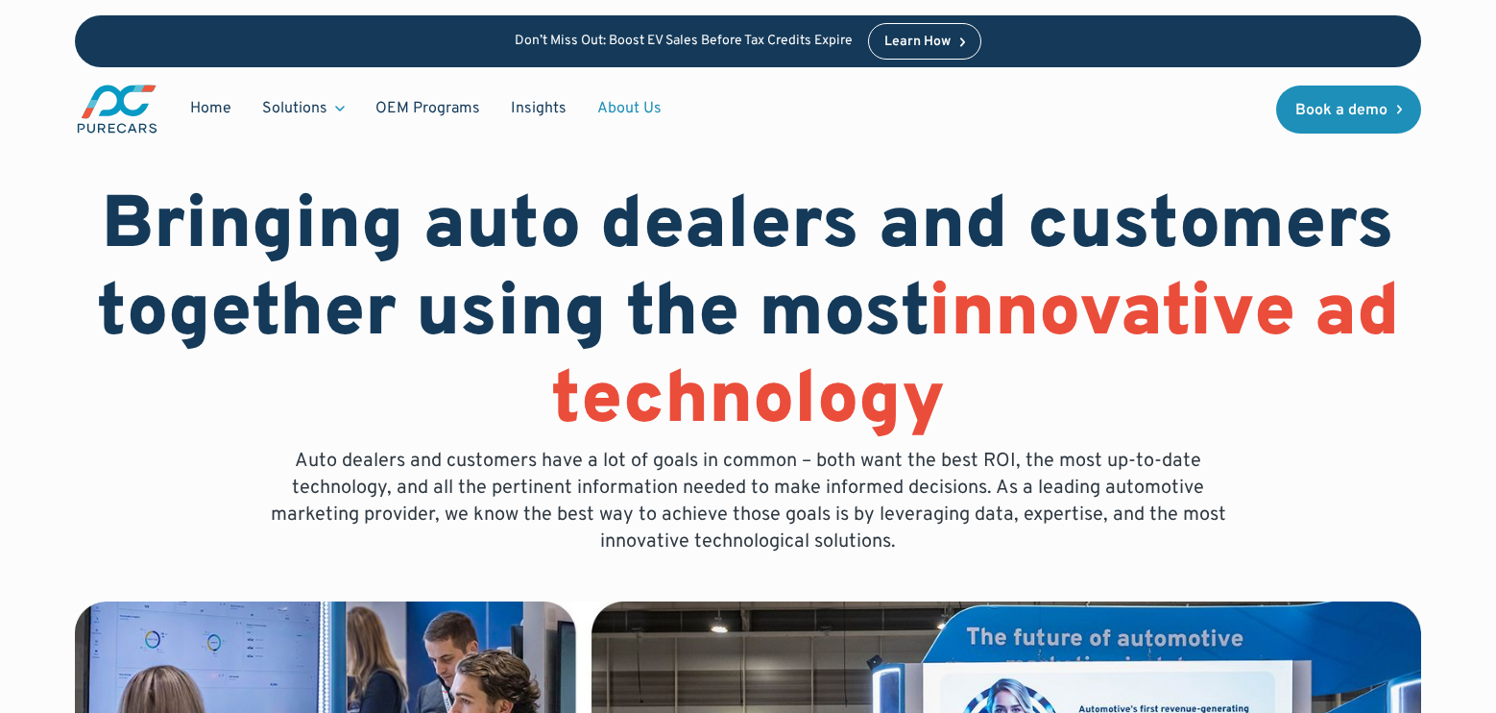 Image resolution: width=1496 pixels, height=713 pixels. Describe the element at coordinates (976, 358) in the screenshot. I see `span: innovative ad technology` at that location.